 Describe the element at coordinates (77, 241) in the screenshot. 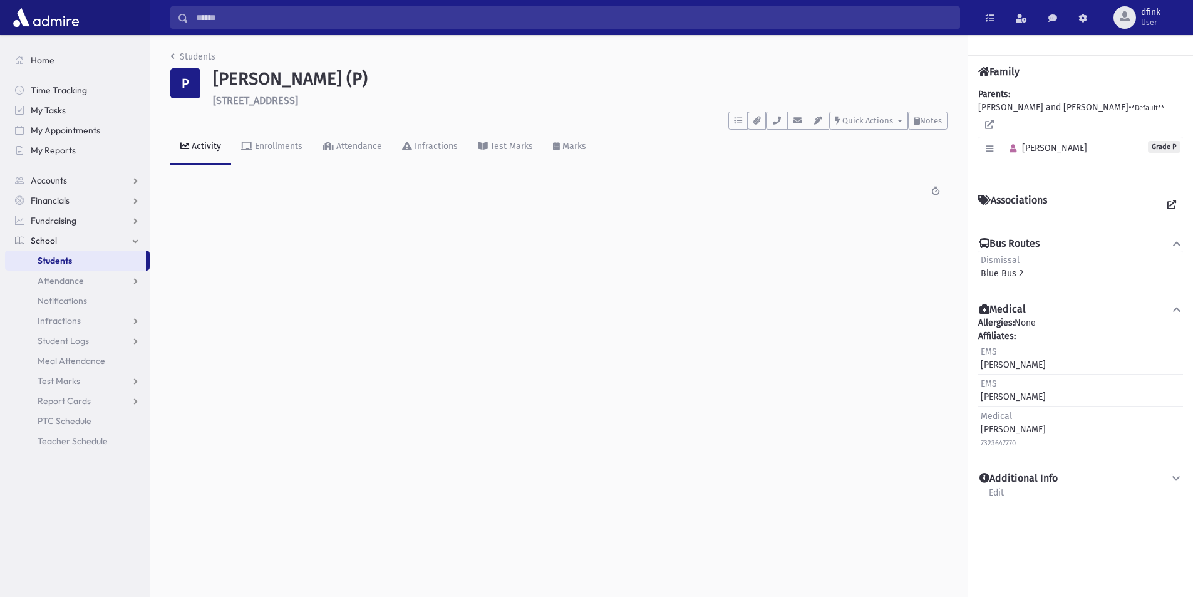

I see `a: School` at that location.